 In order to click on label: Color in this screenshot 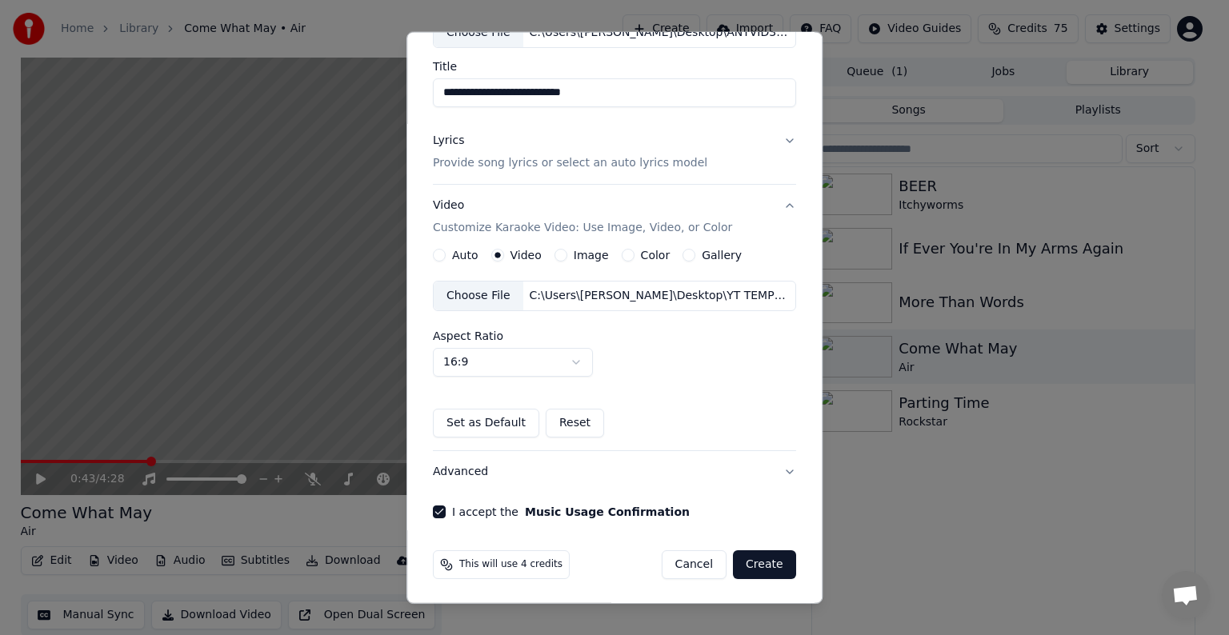, I will do `click(655, 255)`.